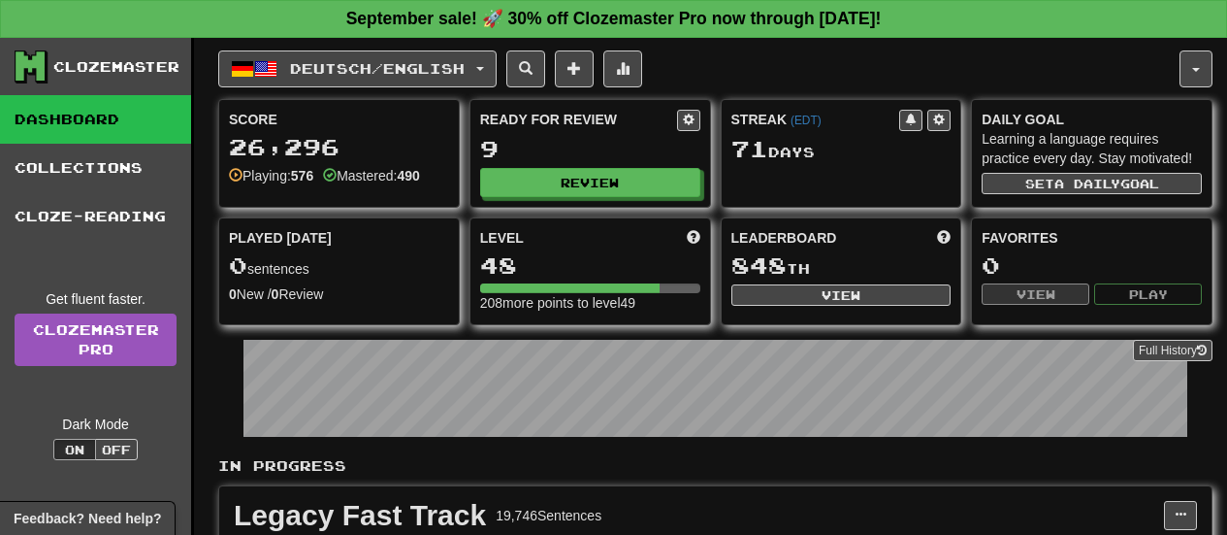 The width and height of the screenshot is (1227, 535). I want to click on div: 0, so click(1092, 265).